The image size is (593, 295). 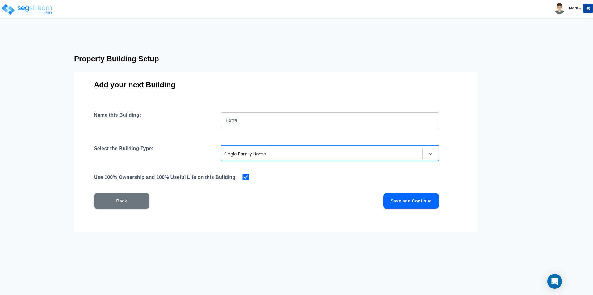 I want to click on button: Save and Continue, so click(x=411, y=201).